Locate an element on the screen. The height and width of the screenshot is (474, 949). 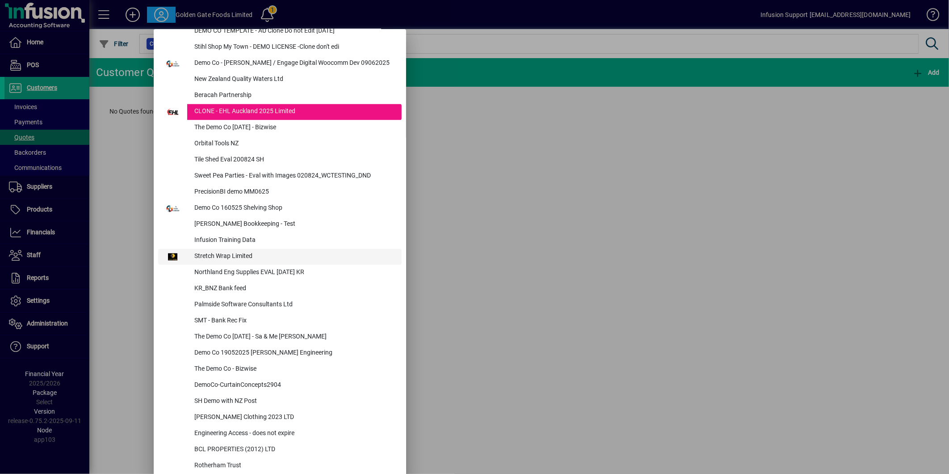
div: Tile Shed Eval 200824 SH is located at coordinates (294, 160).